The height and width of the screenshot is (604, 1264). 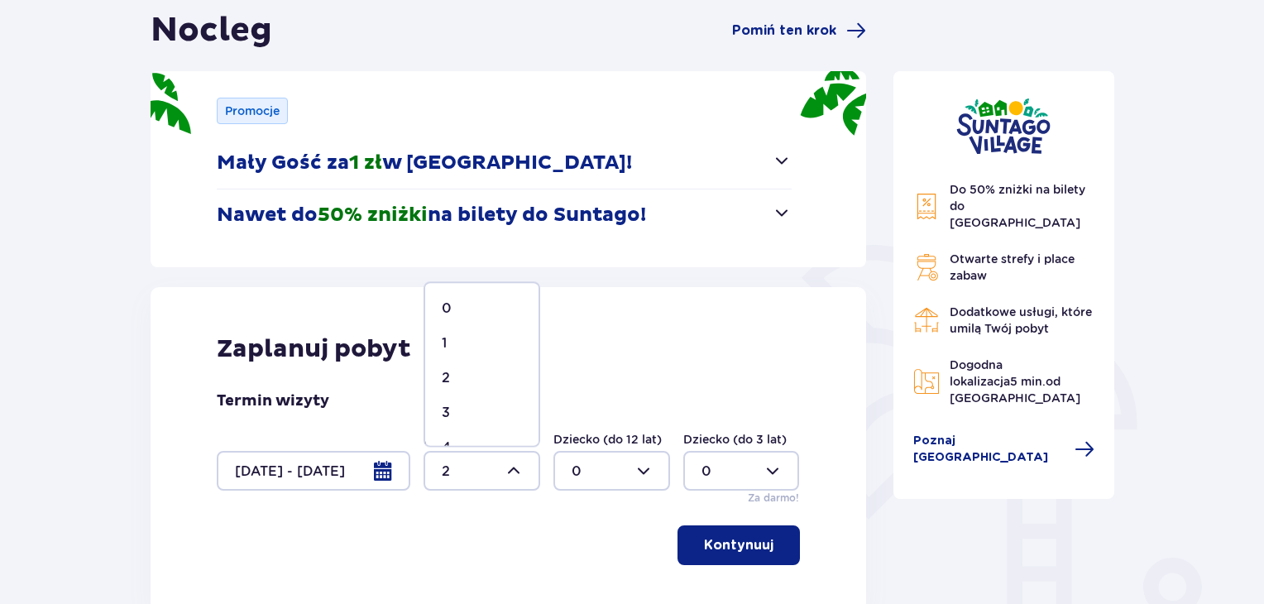 I want to click on a: Pomiń ten krok, so click(x=799, y=31).